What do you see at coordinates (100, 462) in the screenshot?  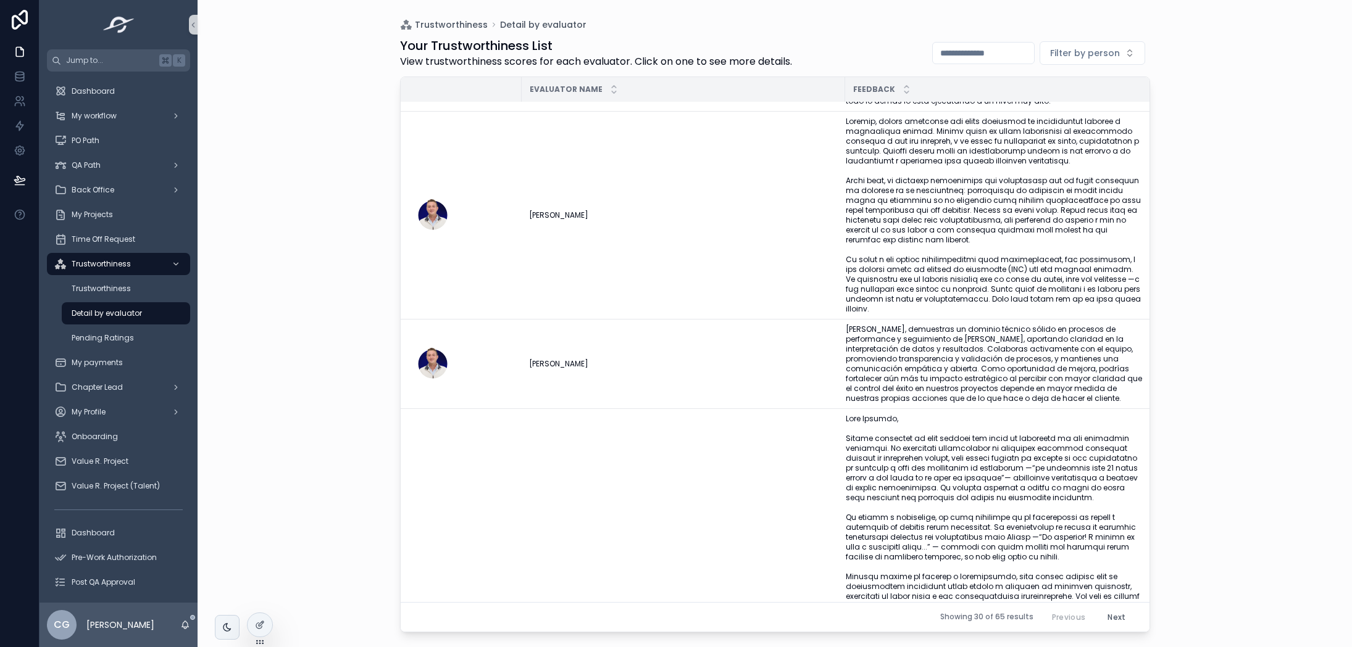 I see `span: Value R. Project` at bounding box center [100, 462].